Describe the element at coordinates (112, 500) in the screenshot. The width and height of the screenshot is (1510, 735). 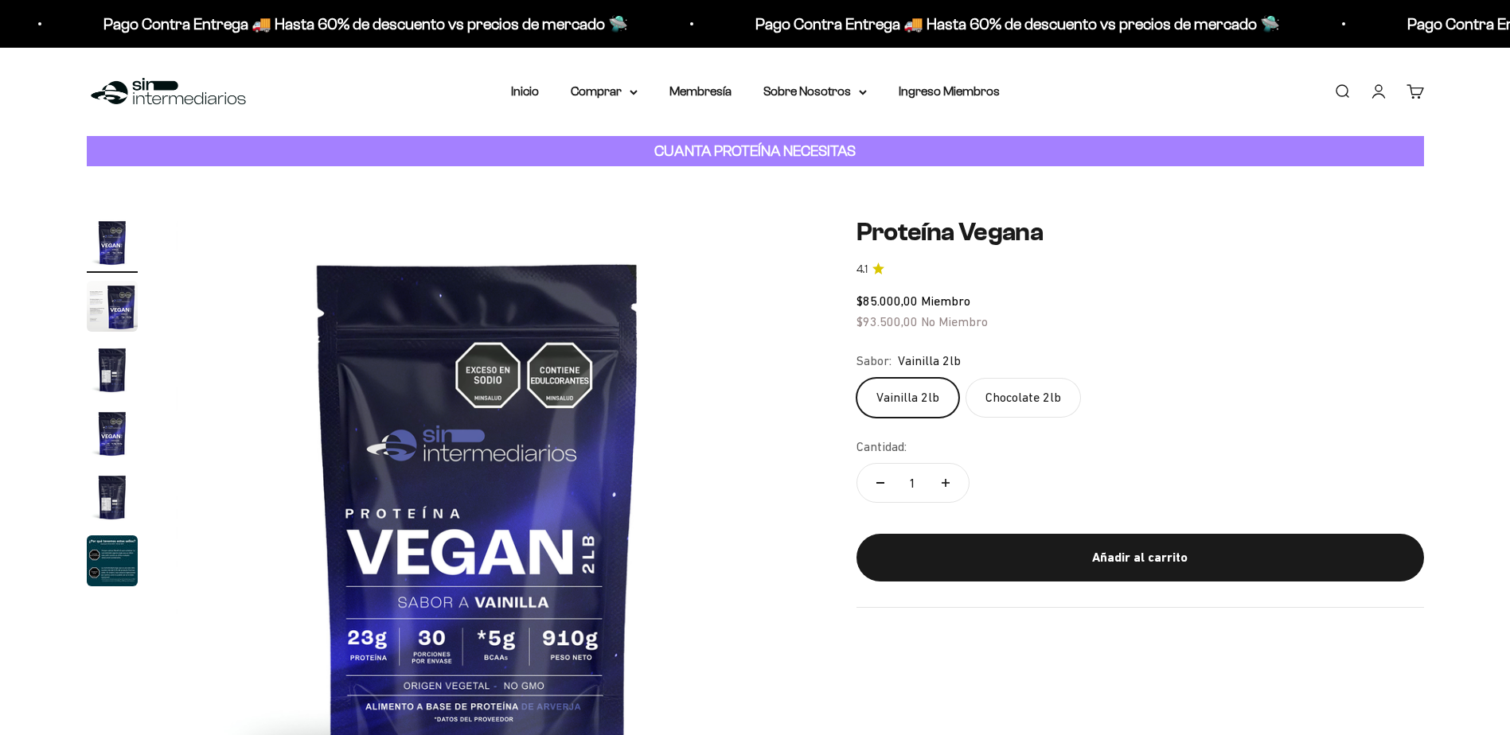
I see `button: Ir al artículo 5` at that location.